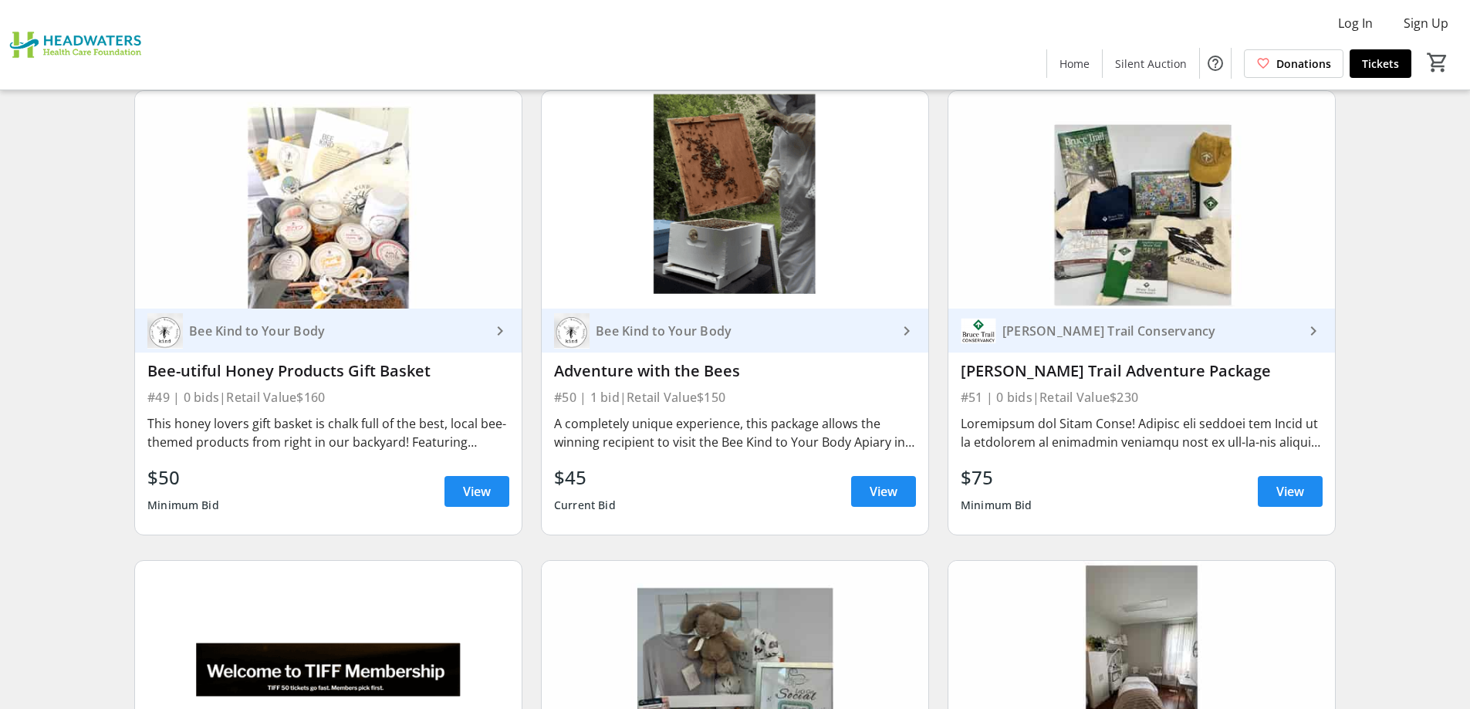 The image size is (1470, 709). What do you see at coordinates (1074, 63) in the screenshot?
I see `a: Home` at bounding box center [1074, 63].